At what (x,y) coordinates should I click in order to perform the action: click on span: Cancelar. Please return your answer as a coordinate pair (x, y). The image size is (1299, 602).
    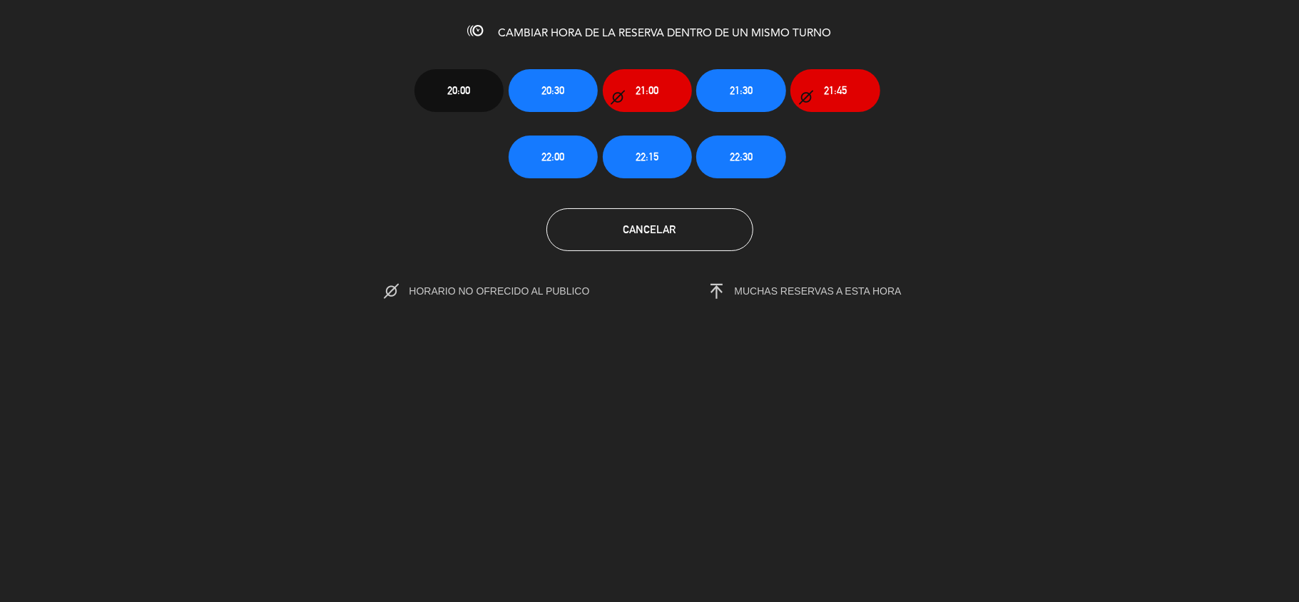
    Looking at the image, I should click on (650, 229).